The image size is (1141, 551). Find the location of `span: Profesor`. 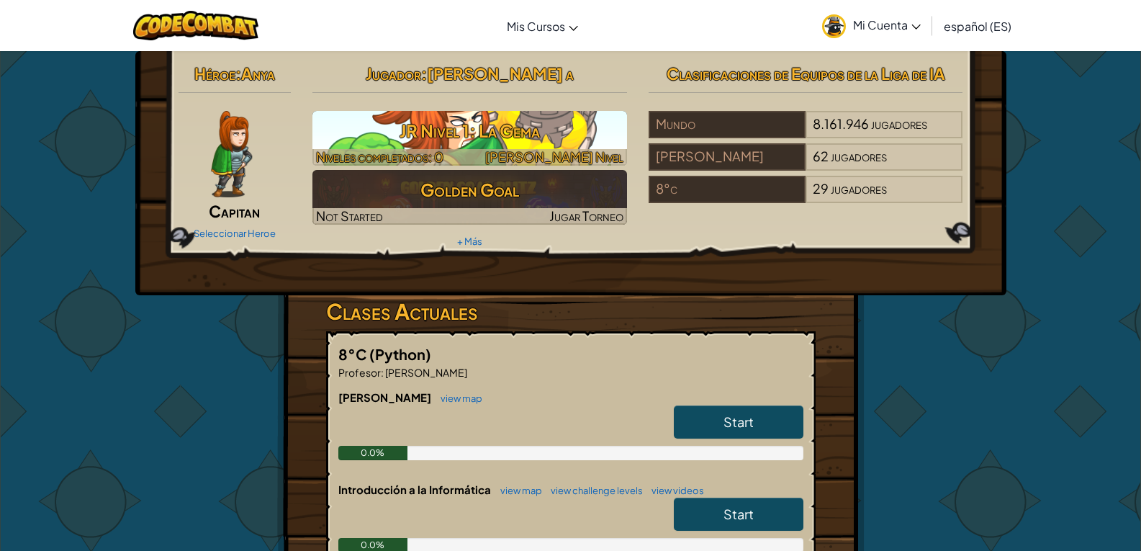

span: Profesor is located at coordinates (359, 372).